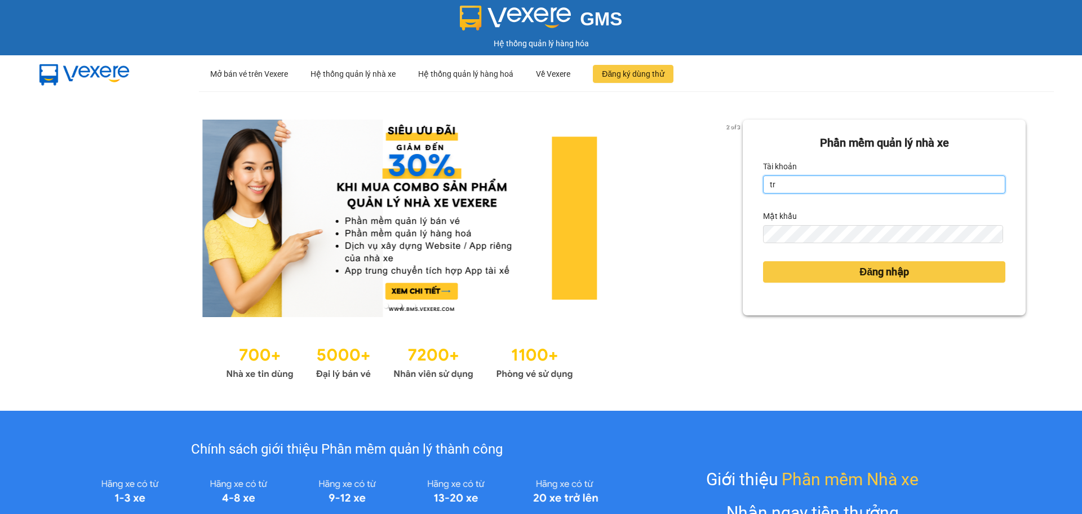 The image size is (1082, 514). I want to click on label: Tài khoản, so click(780, 166).